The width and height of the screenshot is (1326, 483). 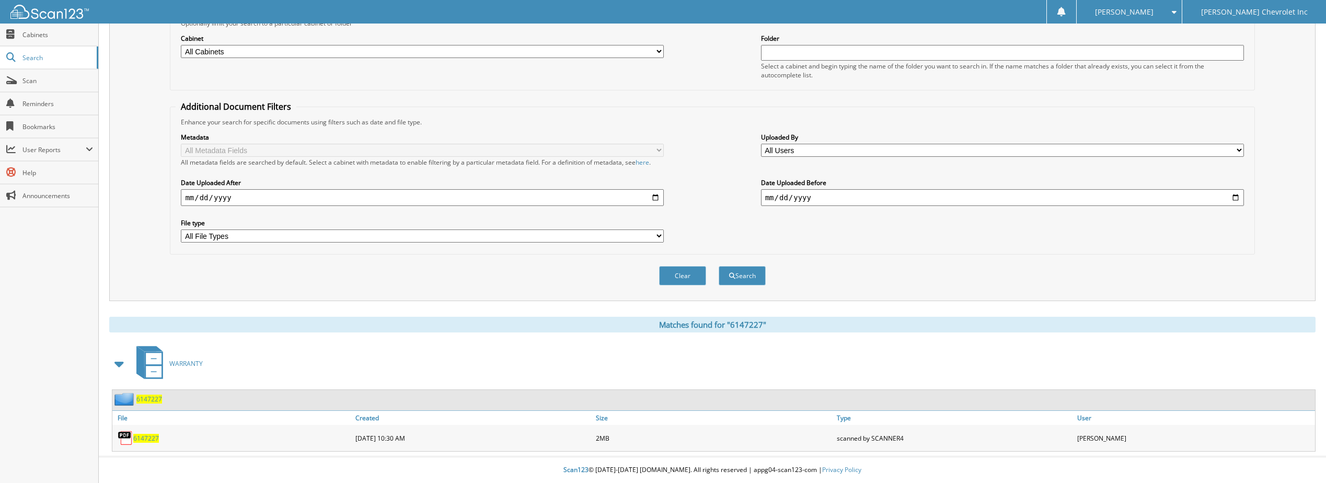 I want to click on div: 2MB, so click(x=713, y=438).